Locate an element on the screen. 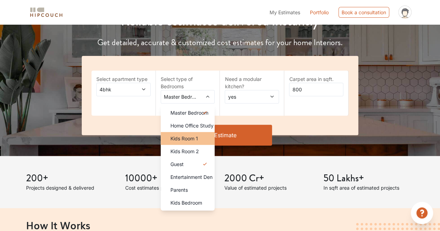  h2: How It Works is located at coordinates (220, 226).